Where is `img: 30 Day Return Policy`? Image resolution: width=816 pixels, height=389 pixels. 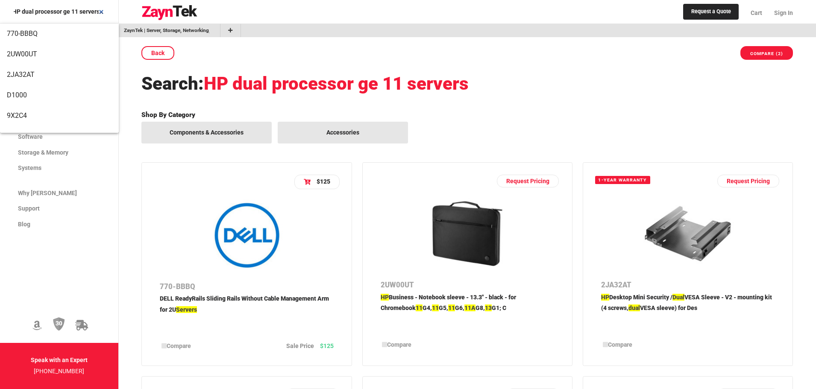
img: 30 Day Return Policy is located at coordinates (59, 324).